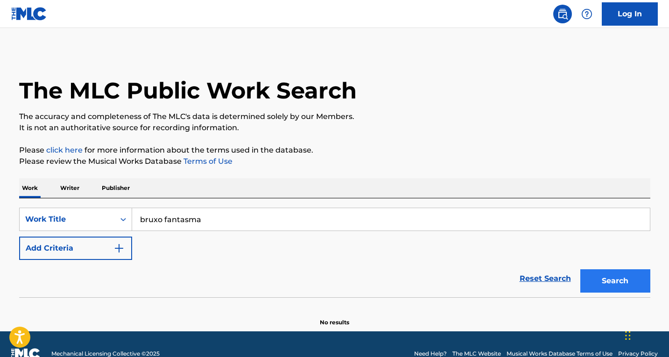 The width and height of the screenshot is (669, 357). I want to click on img: MLC Logo, so click(29, 14).